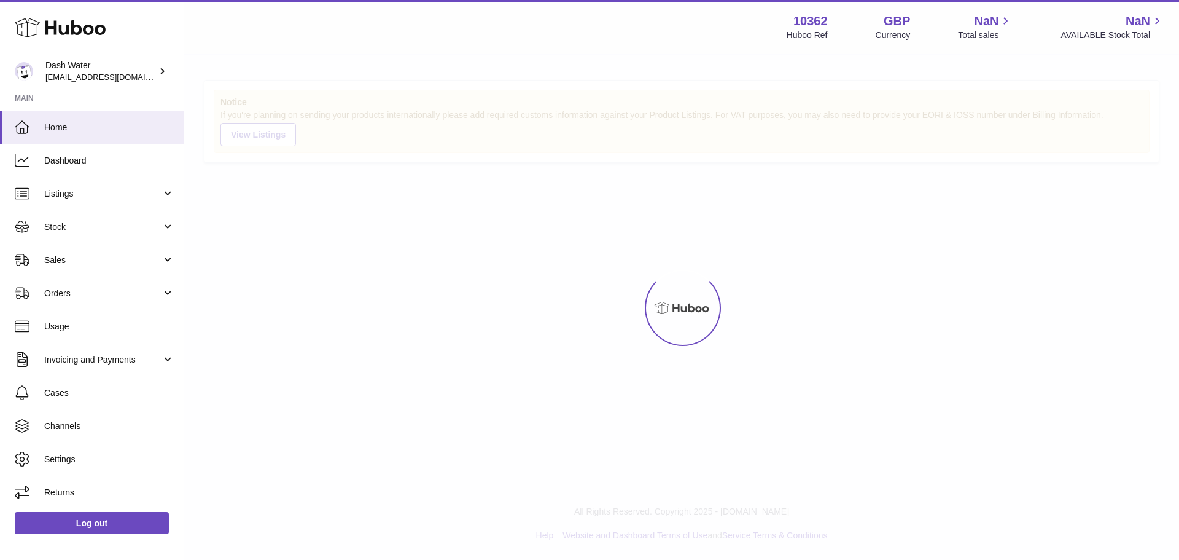 The height and width of the screenshot is (560, 1179). Describe the element at coordinates (103, 227) in the screenshot. I see `span: Stock` at that location.